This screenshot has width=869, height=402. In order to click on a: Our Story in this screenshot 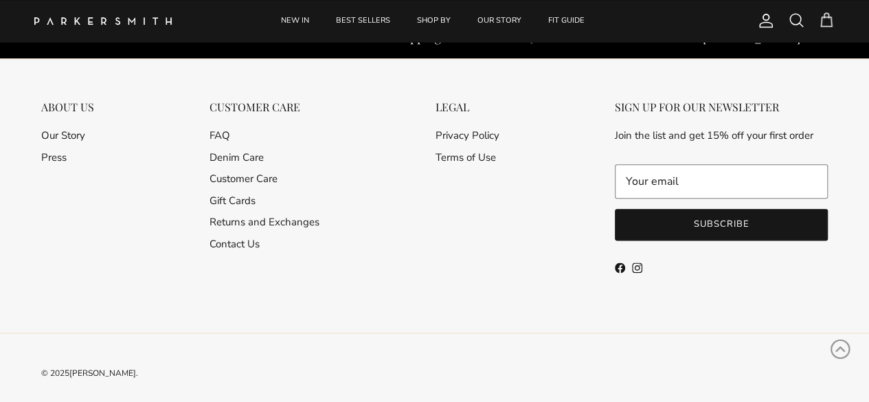, I will do `click(63, 135)`.